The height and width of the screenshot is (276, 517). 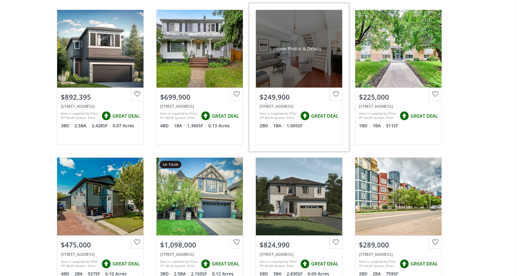 What do you see at coordinates (100, 245) in the screenshot?
I see `div: $475,000` at bounding box center [100, 245].